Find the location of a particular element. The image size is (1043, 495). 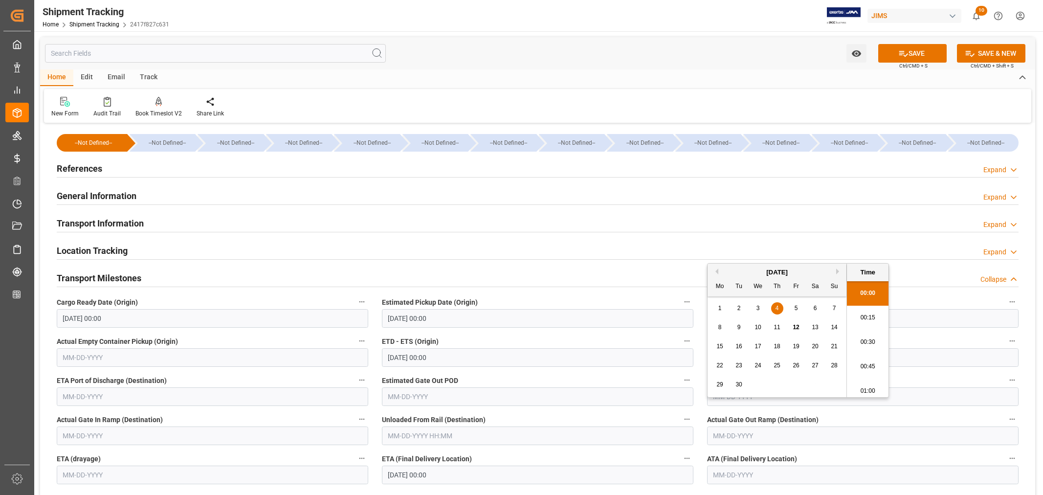

span: 26 is located at coordinates (796, 365).